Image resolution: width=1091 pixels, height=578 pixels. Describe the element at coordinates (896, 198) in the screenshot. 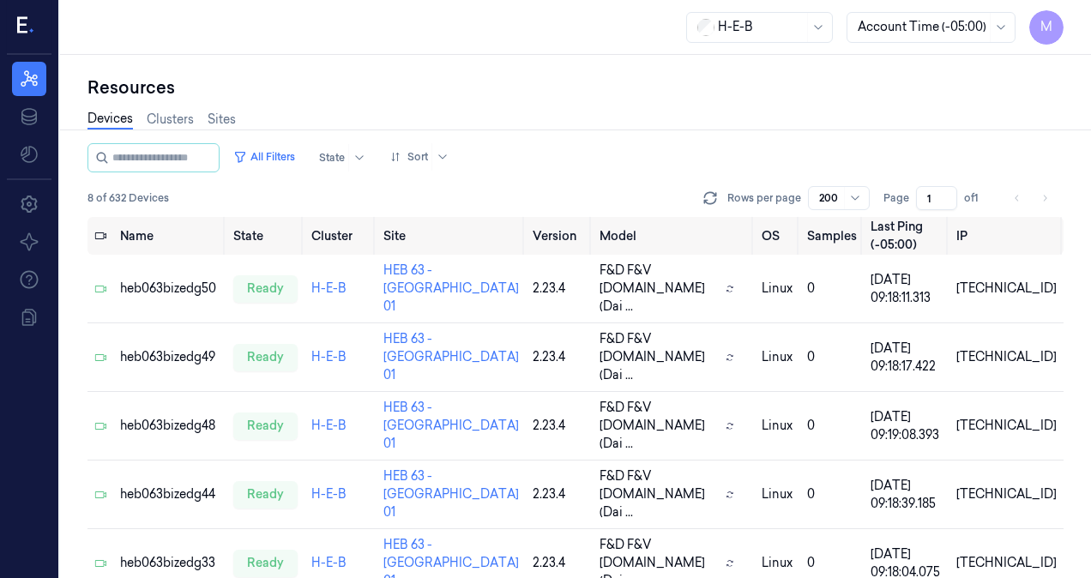

I see `span: Page` at that location.